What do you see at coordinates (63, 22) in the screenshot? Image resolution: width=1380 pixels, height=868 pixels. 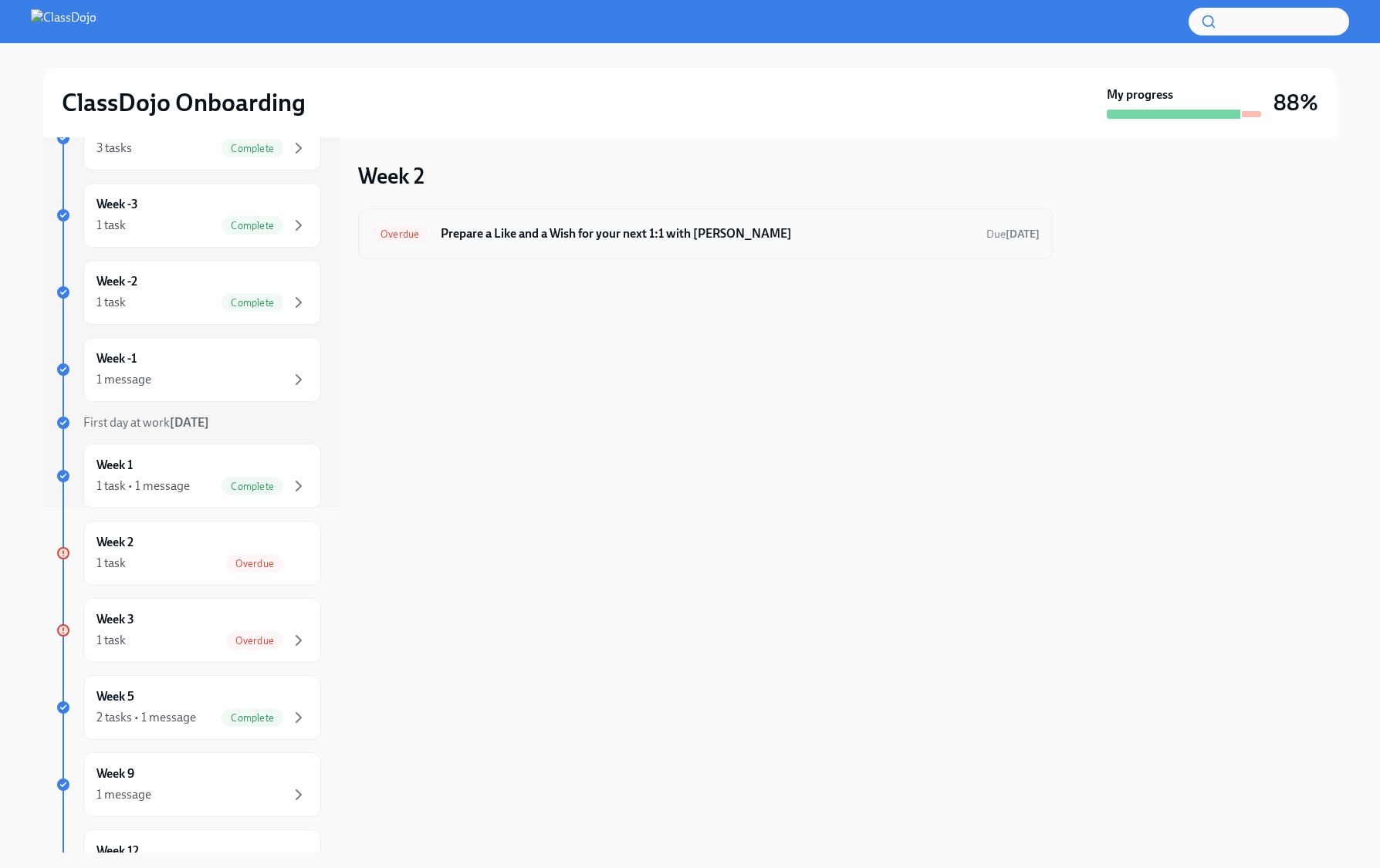 I see `img: ClassDojo` at bounding box center [63, 22].